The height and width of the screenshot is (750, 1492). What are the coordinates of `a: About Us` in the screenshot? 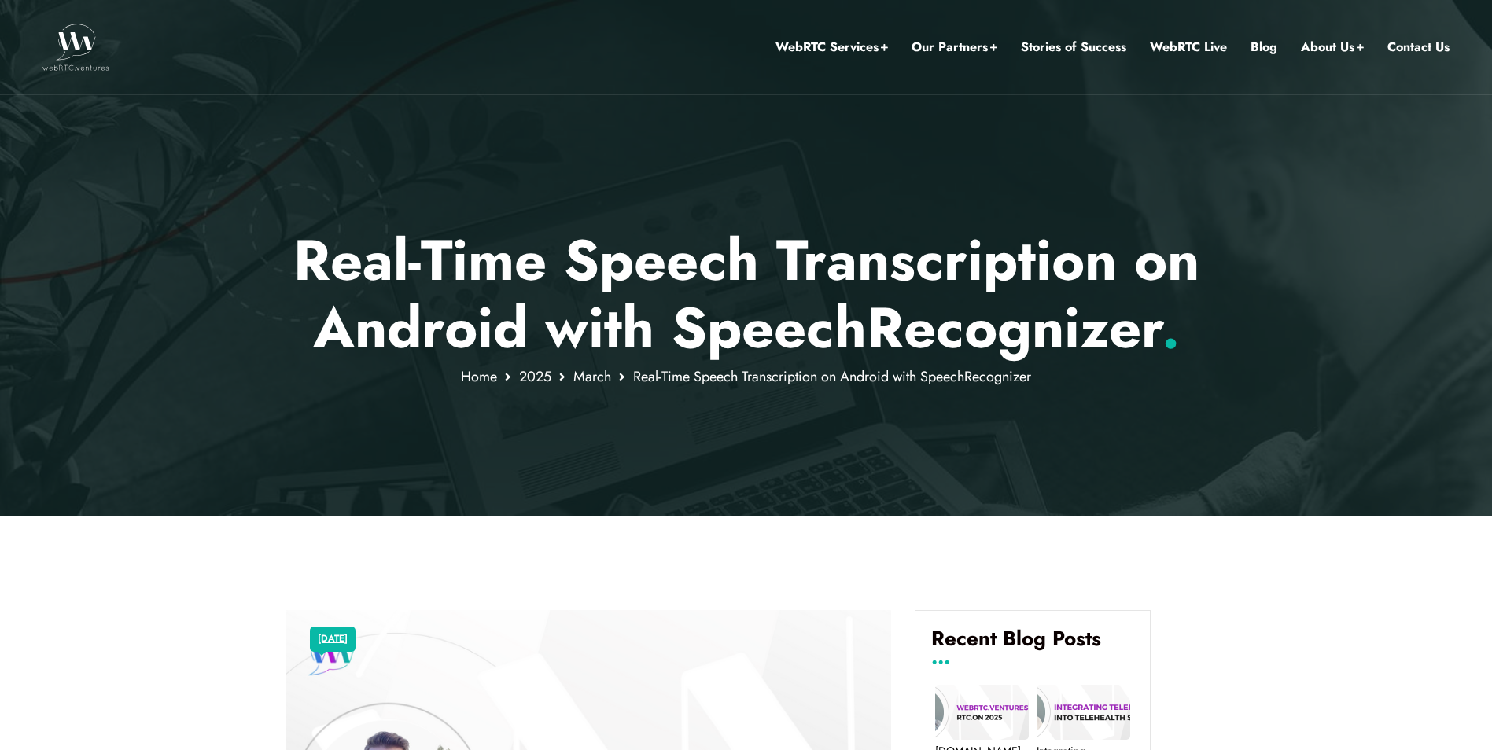 It's located at (1332, 47).